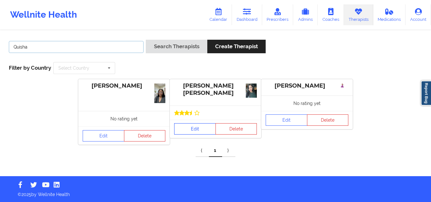  Describe the element at coordinates (229, 151) in the screenshot. I see `a: Next item` at that location.